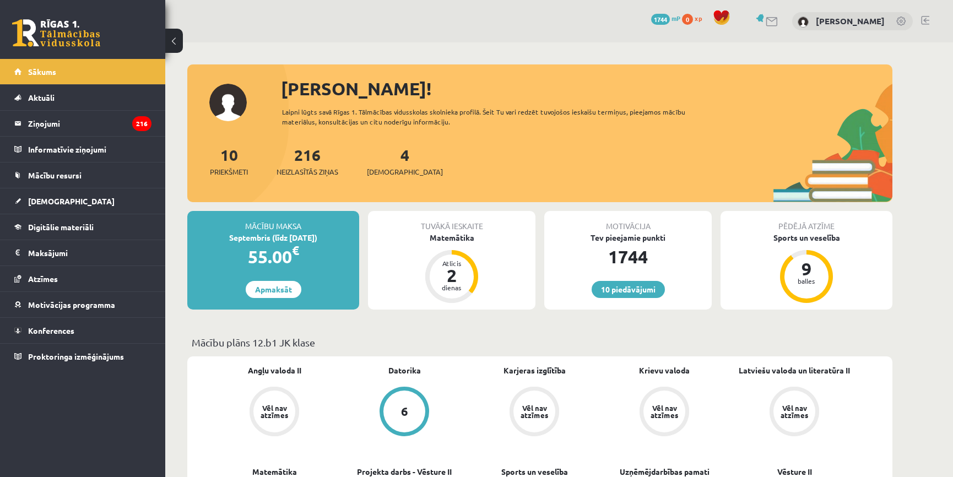 Image resolution: width=953 pixels, height=477 pixels. Describe the element at coordinates (83, 305) in the screenshot. I see `a: Motivācijas programma` at that location.